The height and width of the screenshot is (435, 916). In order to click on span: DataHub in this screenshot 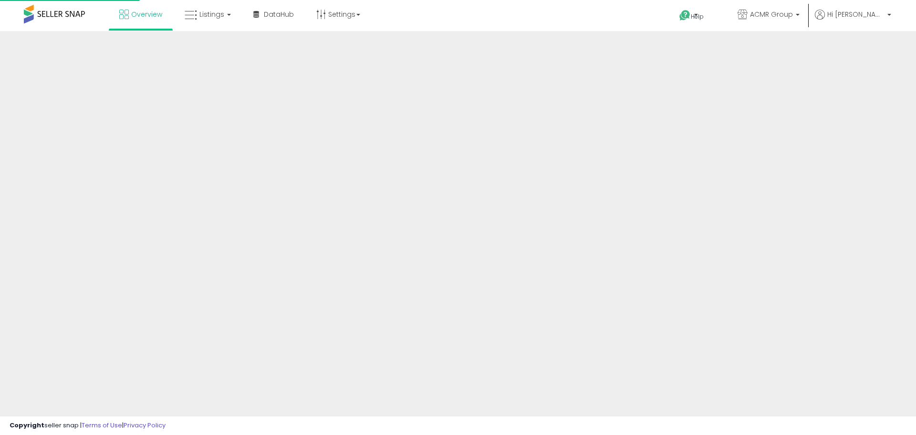, I will do `click(279, 14)`.